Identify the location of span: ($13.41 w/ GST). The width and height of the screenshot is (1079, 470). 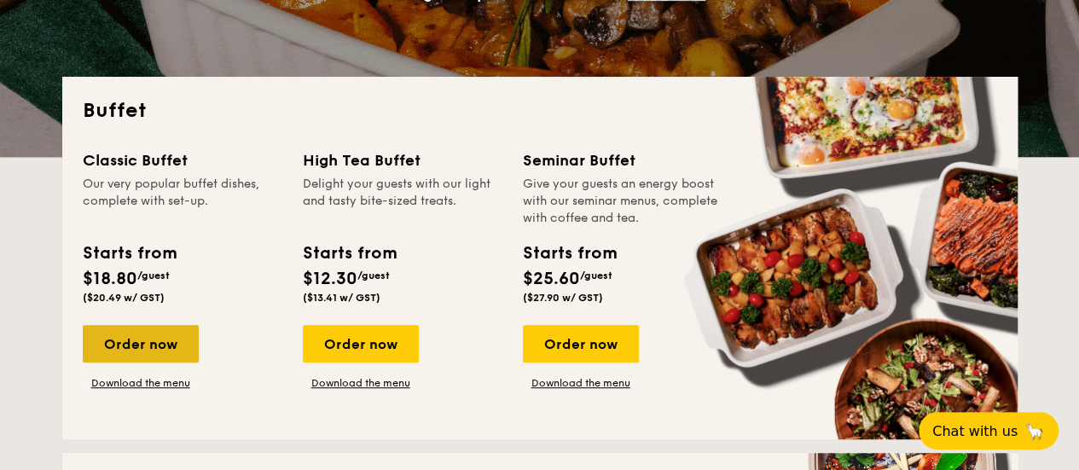
(341, 298).